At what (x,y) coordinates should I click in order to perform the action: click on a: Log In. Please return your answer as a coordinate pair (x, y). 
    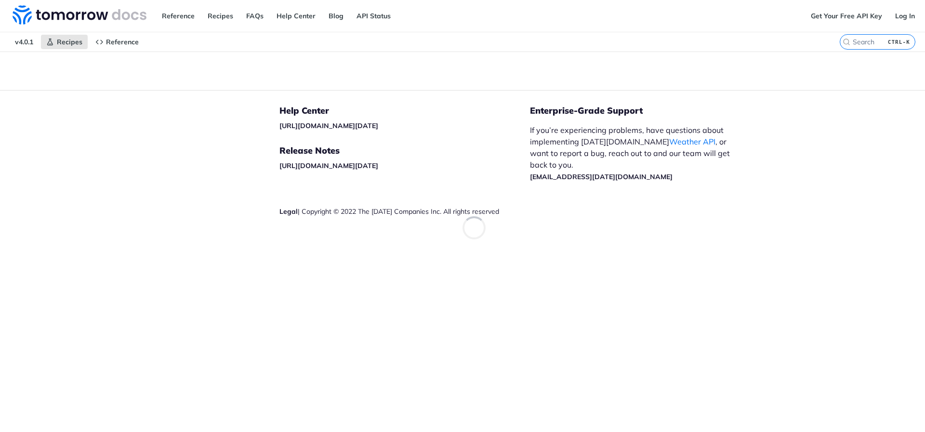
    Looking at the image, I should click on (905, 16).